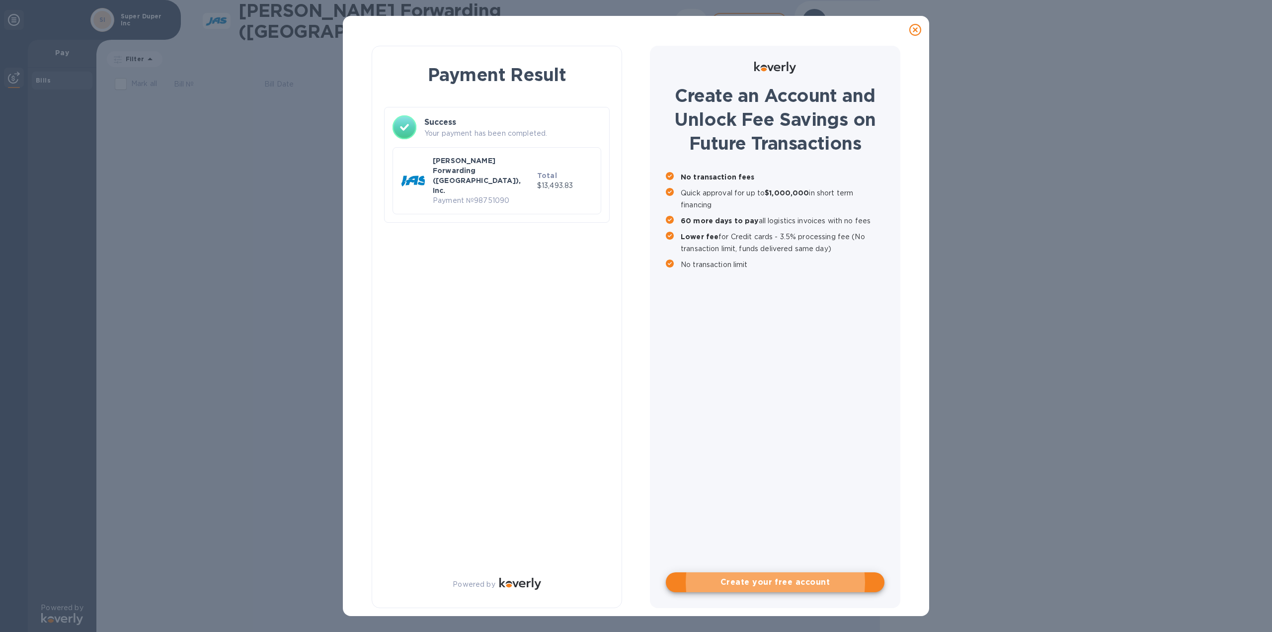  What do you see at coordinates (775, 582) in the screenshot?
I see `span: Create your free account` at bounding box center [775, 582].